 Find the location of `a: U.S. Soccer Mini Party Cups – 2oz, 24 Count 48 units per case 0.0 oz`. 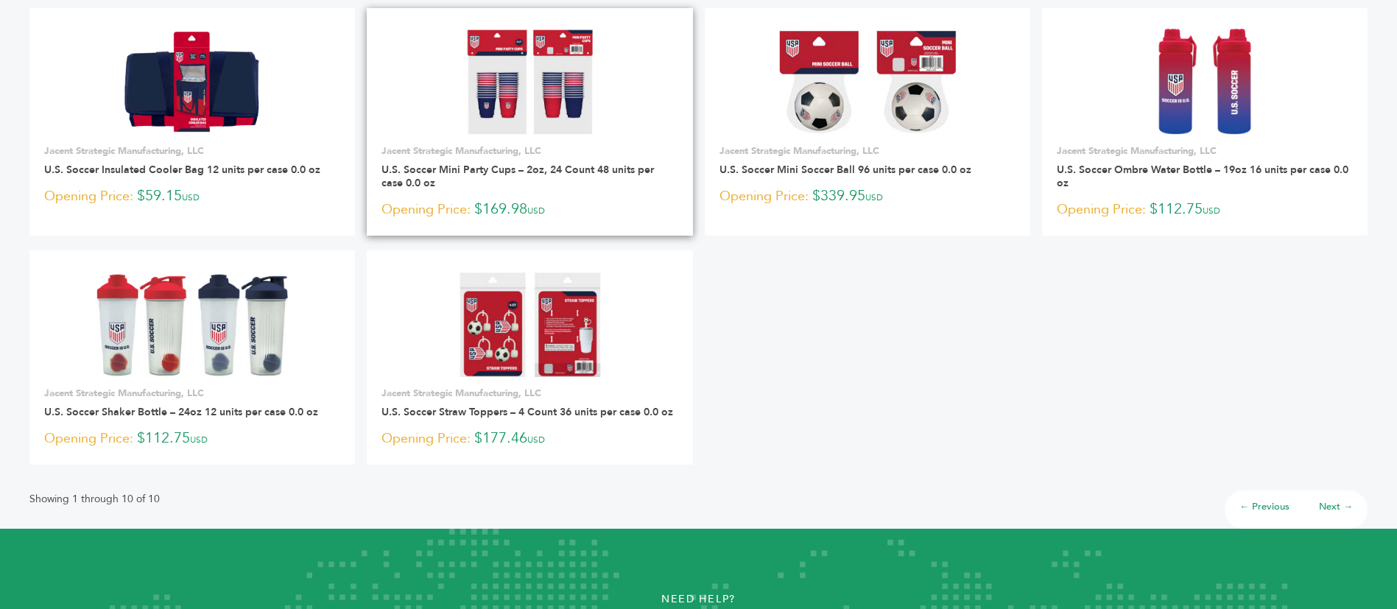

a: U.S. Soccer Mini Party Cups – 2oz, 24 Count 48 units per case 0.0 oz is located at coordinates (518, 176).